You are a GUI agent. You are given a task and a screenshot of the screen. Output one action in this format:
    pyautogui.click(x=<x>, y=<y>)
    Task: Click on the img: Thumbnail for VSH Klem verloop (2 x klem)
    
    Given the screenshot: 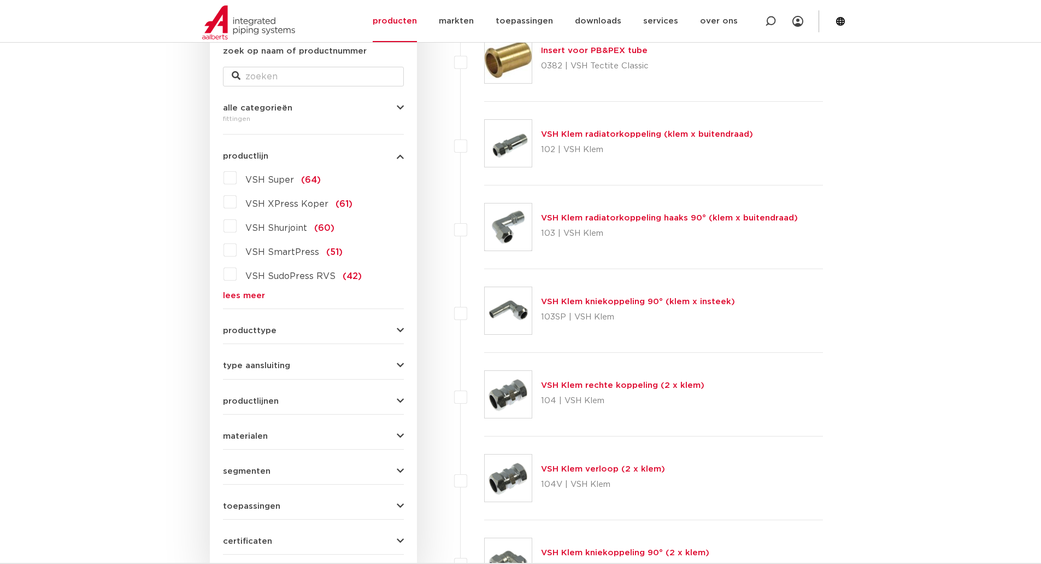 What is the action you would take?
    pyautogui.click(x=508, y=478)
    